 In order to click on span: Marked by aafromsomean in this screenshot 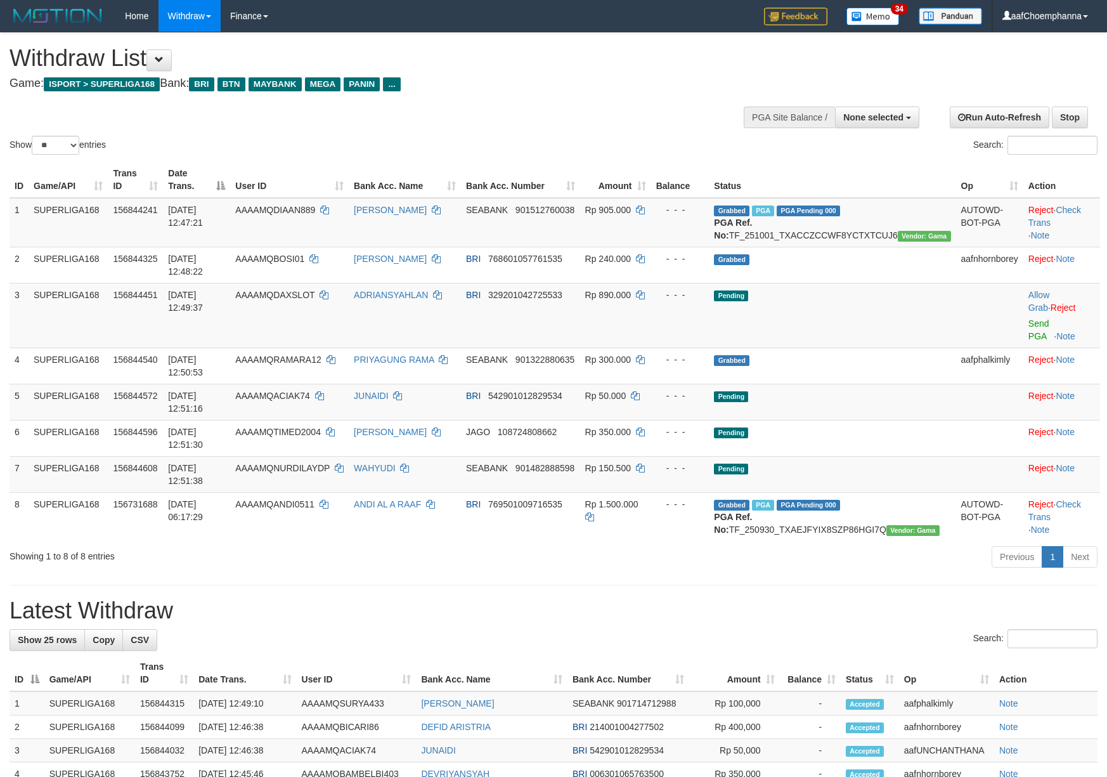, I will do `click(763, 505)`.